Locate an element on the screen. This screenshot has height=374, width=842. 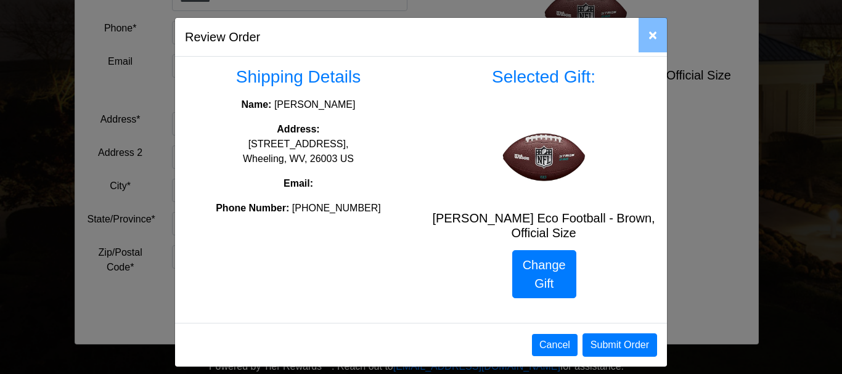
h3: Shipping Details is located at coordinates (298, 77).